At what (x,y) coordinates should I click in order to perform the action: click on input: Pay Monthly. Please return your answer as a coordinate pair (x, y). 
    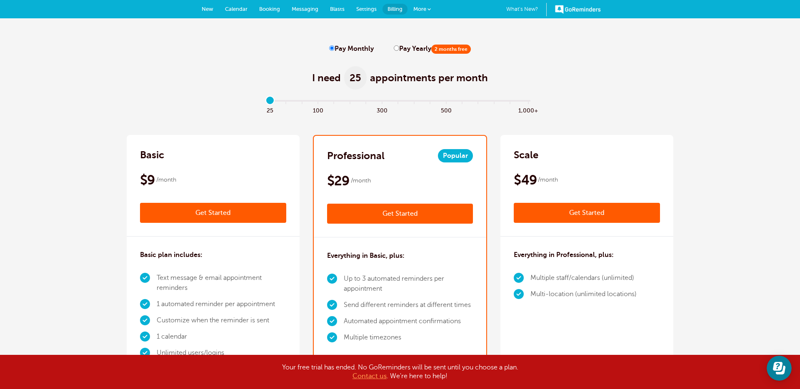
    Looking at the image, I should click on (332, 48).